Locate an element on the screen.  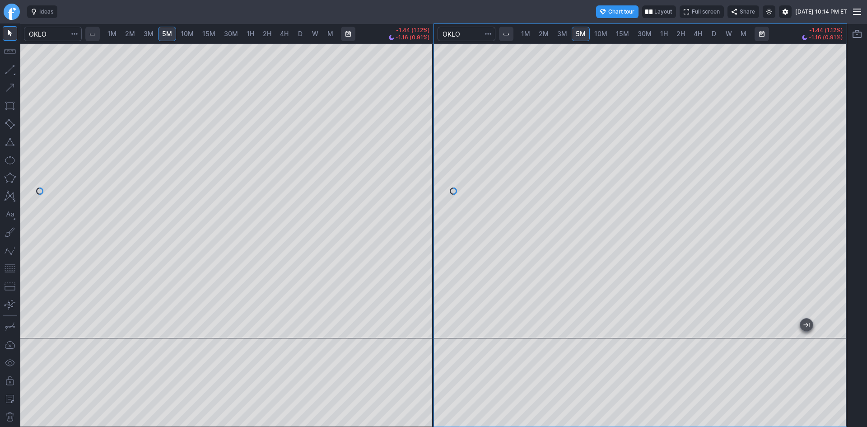
button: Drawing mode: Single is located at coordinates (10, 326).